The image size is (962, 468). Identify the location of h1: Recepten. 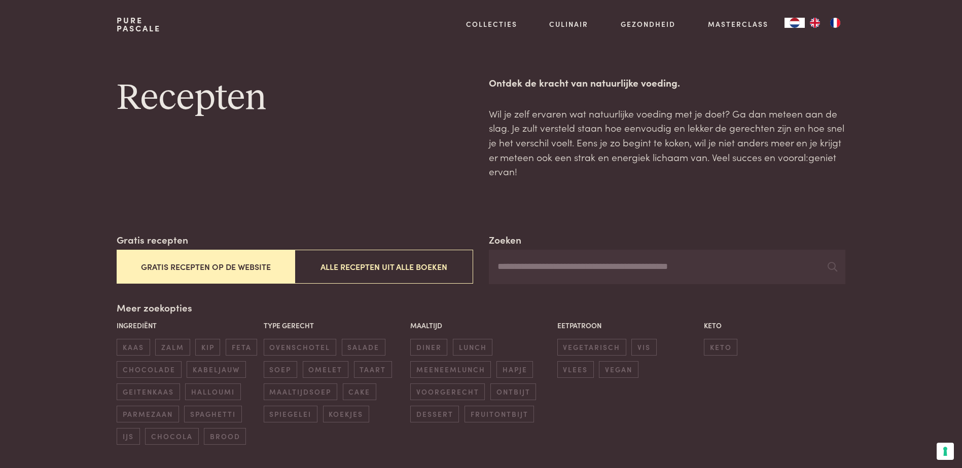
(294, 98).